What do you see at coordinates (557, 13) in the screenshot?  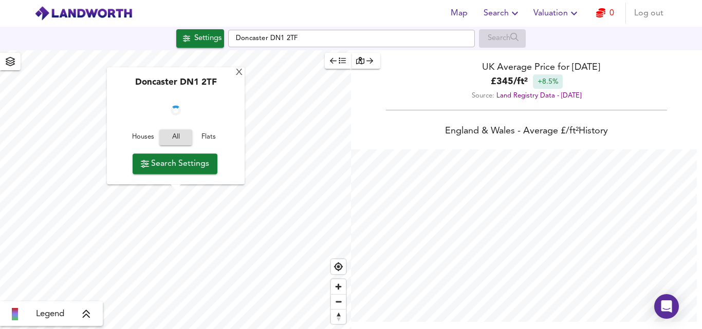 I see `span: Valuation` at bounding box center [557, 13].